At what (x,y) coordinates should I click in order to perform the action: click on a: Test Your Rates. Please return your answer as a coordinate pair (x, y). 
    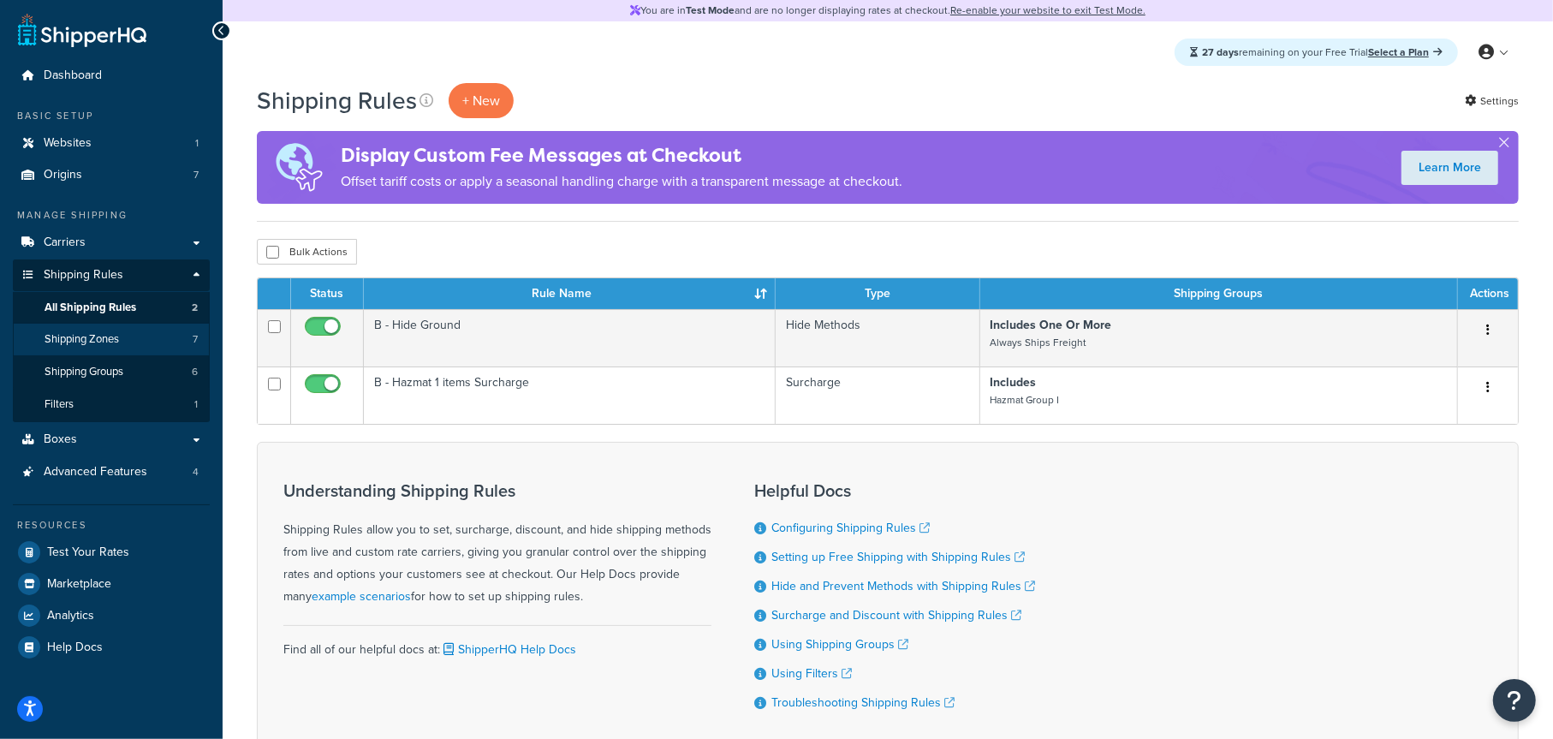
    Looking at the image, I should click on (111, 552).